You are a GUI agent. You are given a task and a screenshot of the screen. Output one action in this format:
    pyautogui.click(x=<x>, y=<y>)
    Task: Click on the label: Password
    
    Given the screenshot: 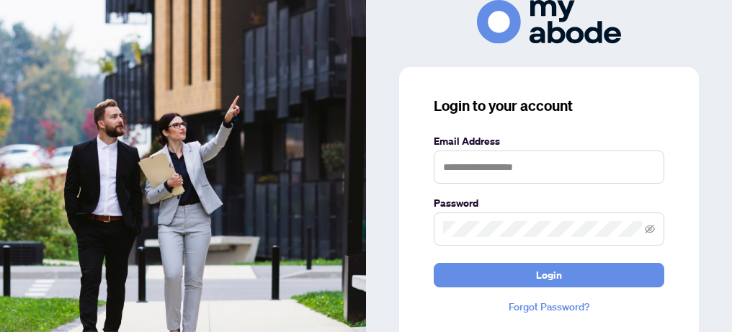 What is the action you would take?
    pyautogui.click(x=549, y=203)
    